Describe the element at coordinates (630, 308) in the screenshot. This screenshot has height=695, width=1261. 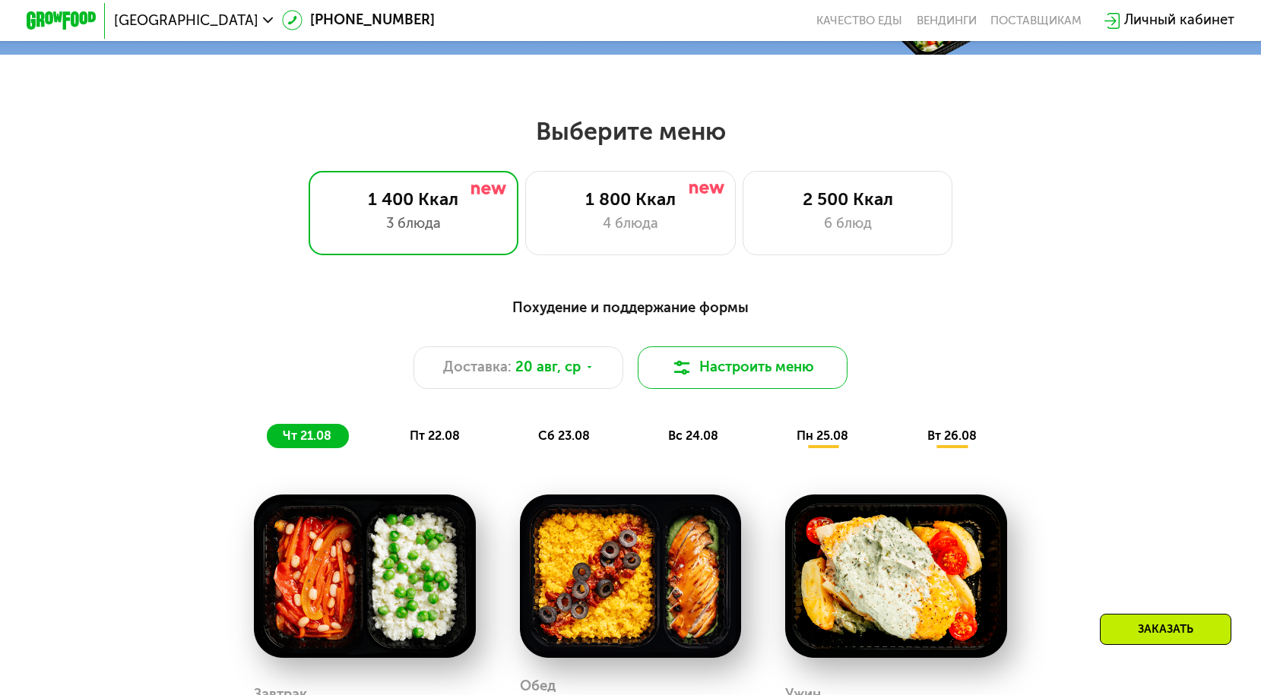
I see `div: Похудение и поддержание формы` at that location.